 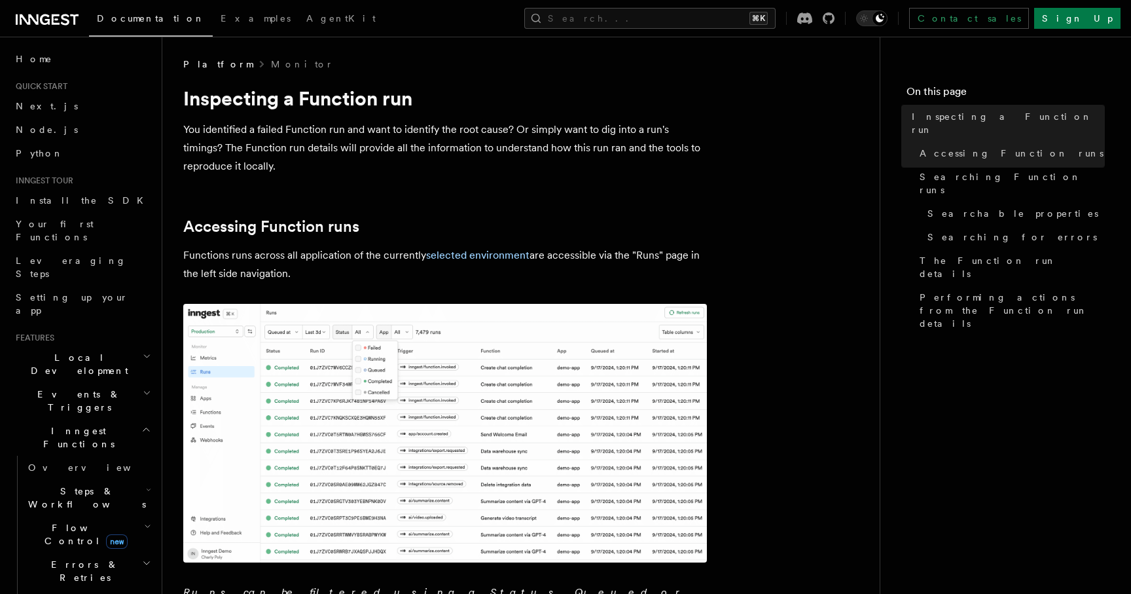 I want to click on a: selected environment, so click(x=478, y=255).